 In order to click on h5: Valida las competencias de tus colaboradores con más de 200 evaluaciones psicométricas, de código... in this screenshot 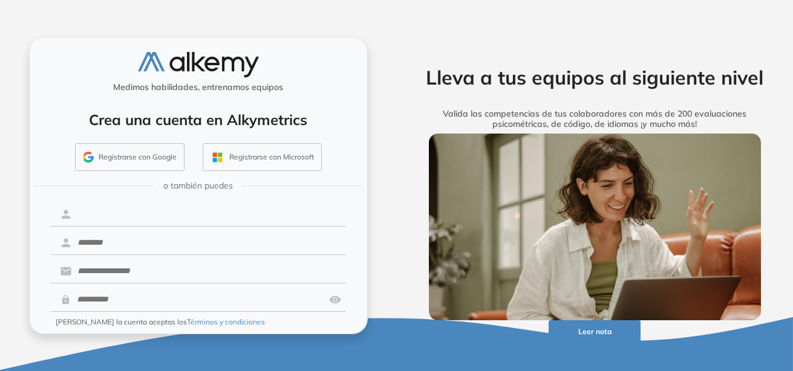, I will do `click(595, 119)`.